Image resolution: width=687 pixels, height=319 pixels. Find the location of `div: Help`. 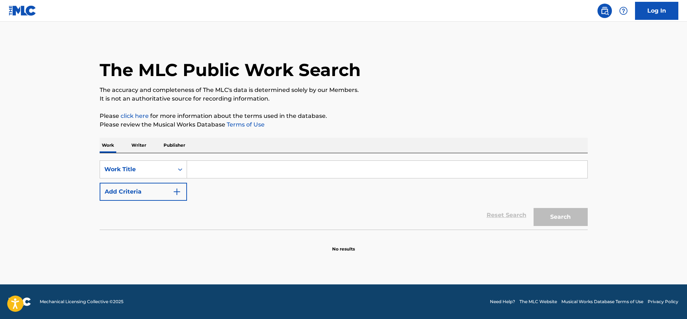

div: Help is located at coordinates (623, 11).